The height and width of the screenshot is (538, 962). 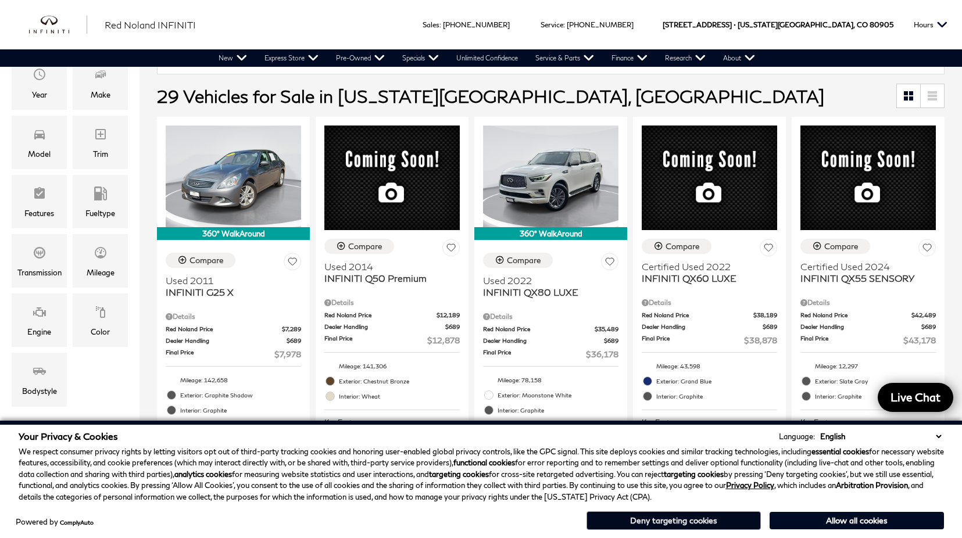 I want to click on a: Final Price $36,178, so click(x=550, y=354).